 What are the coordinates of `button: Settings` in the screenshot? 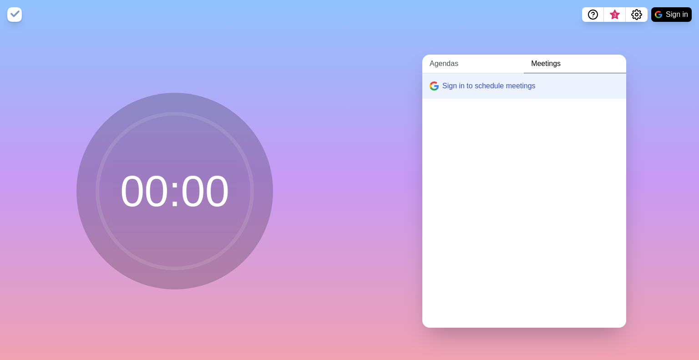 It's located at (637, 15).